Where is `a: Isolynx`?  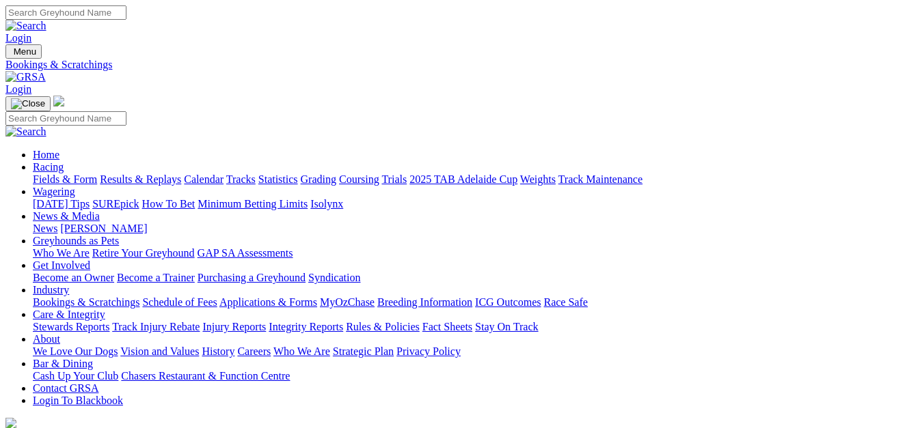 a: Isolynx is located at coordinates (327, 204).